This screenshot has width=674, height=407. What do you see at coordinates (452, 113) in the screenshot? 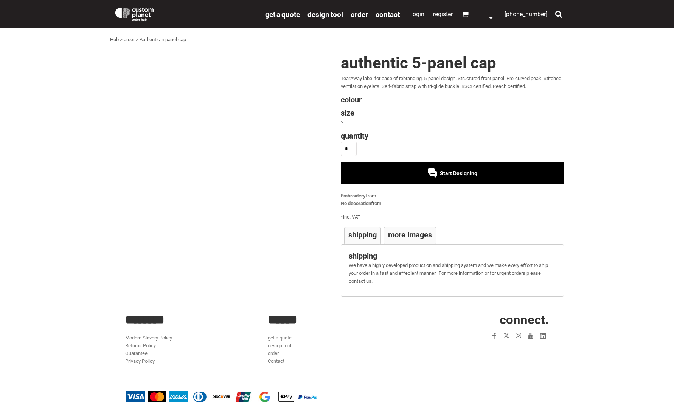
I see `h4: Size` at bounding box center [452, 113].